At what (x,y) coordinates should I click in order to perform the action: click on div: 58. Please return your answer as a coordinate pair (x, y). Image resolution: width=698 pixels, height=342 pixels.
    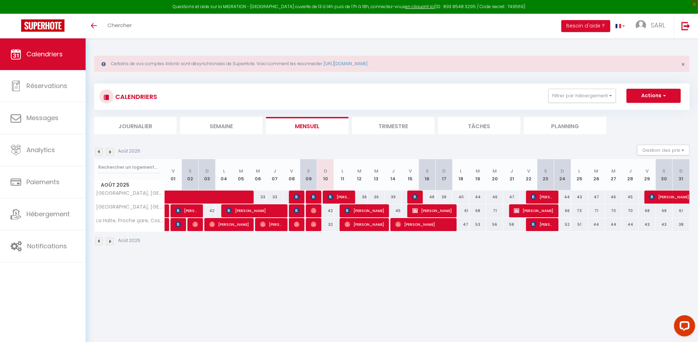
    Looking at the image, I should click on (511, 224).